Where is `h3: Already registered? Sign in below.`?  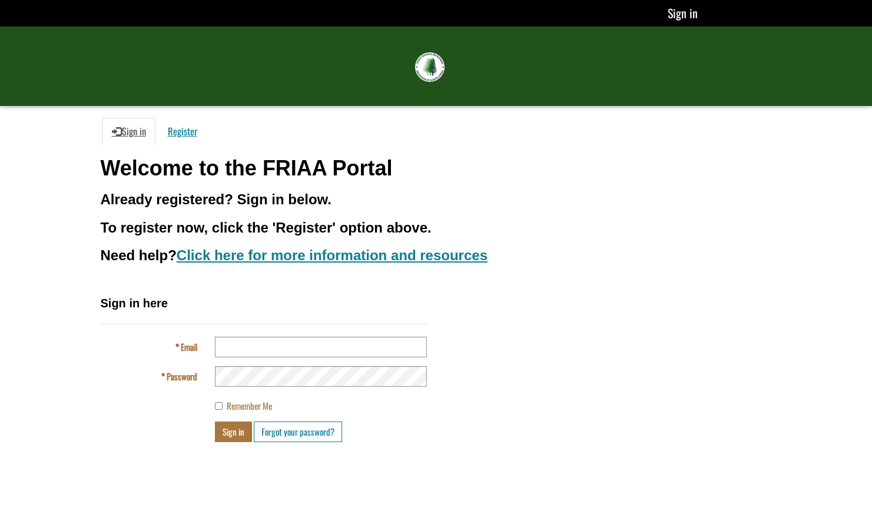 h3: Already registered? Sign in below. is located at coordinates (436, 200).